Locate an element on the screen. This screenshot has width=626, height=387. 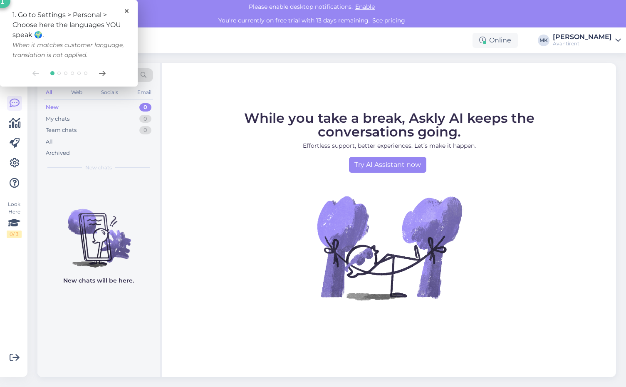
a: See pricing is located at coordinates (389, 20).